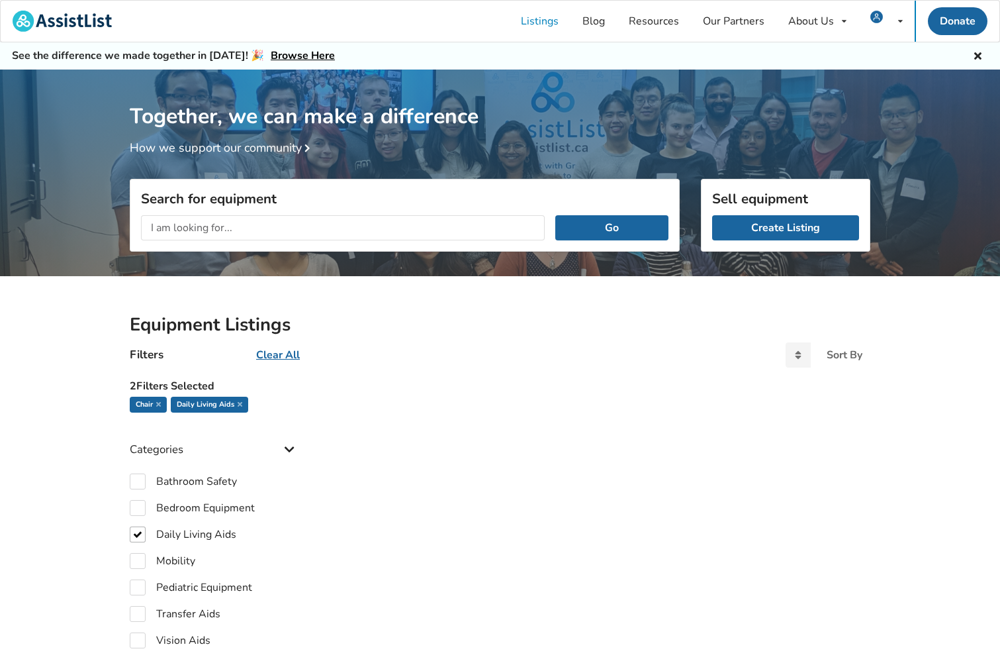 Image resolution: width=1000 pixels, height=665 pixels. Describe the element at coordinates (192, 508) in the screenshot. I see `label: Bedroom Equipment` at that location.